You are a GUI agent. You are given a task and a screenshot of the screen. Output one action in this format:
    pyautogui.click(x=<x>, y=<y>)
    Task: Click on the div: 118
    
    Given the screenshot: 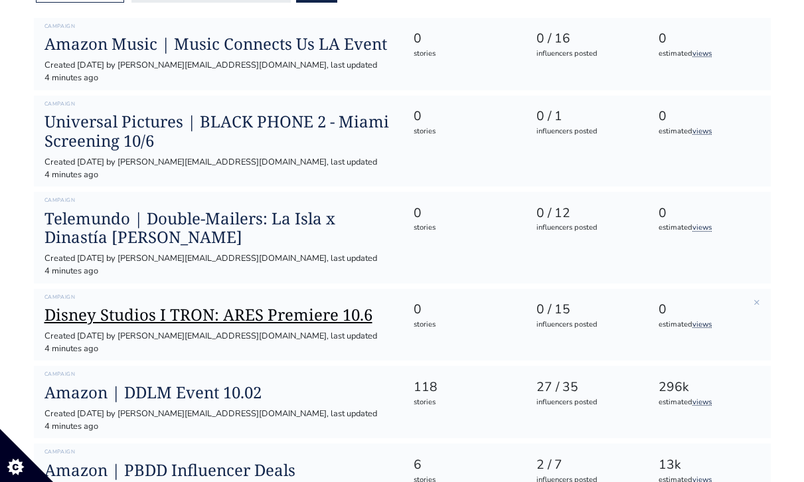 What is the action you would take?
    pyautogui.click(x=463, y=387)
    